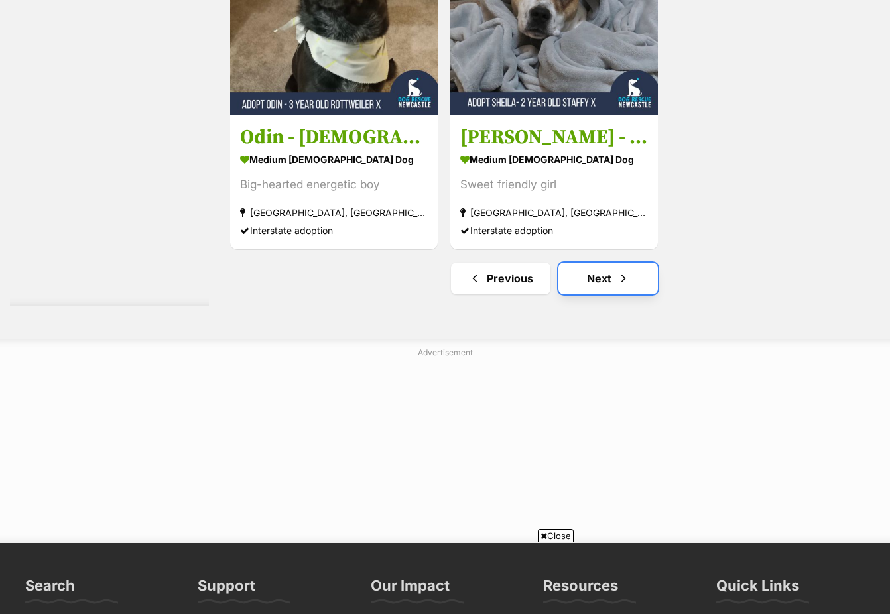 This screenshot has height=614, width=890. I want to click on div: Sweet friendly girl, so click(554, 184).